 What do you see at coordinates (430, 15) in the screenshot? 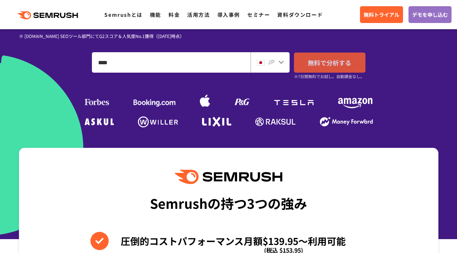
I see `a: デモを申し込む` at bounding box center [430, 15].